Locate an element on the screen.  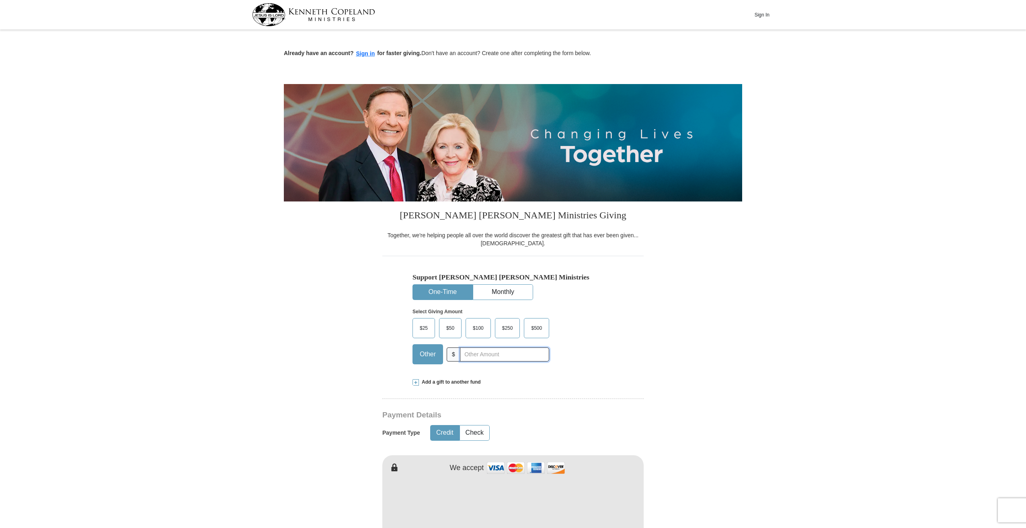
input: Other Amount is located at coordinates (505, 354).